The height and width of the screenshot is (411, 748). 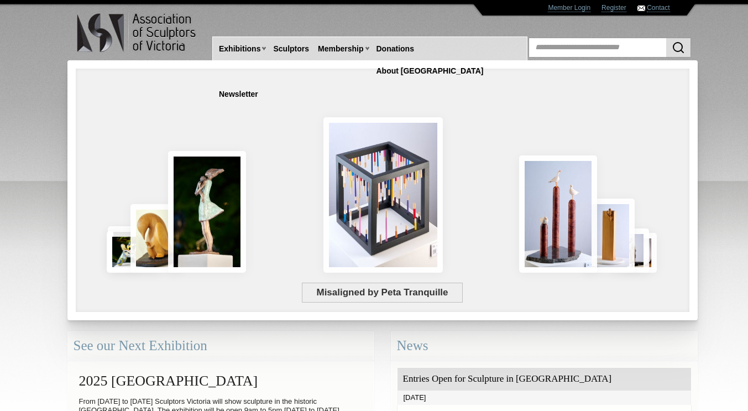 I want to click on img: logo.png, so click(x=137, y=33).